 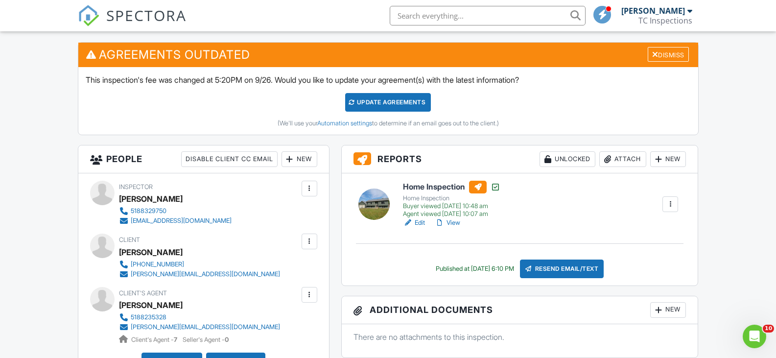 I want to click on div: 5188235328, so click(x=148, y=317).